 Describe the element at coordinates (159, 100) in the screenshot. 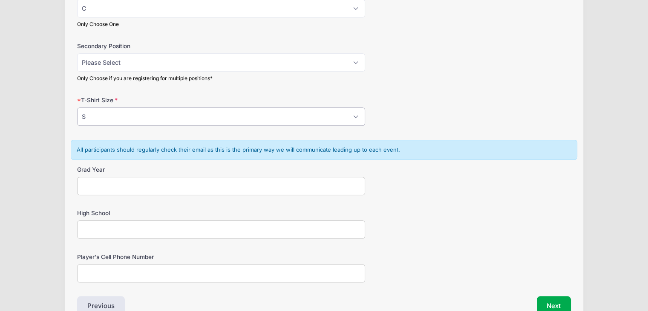

I see `label: T-Shirt Size` at that location.